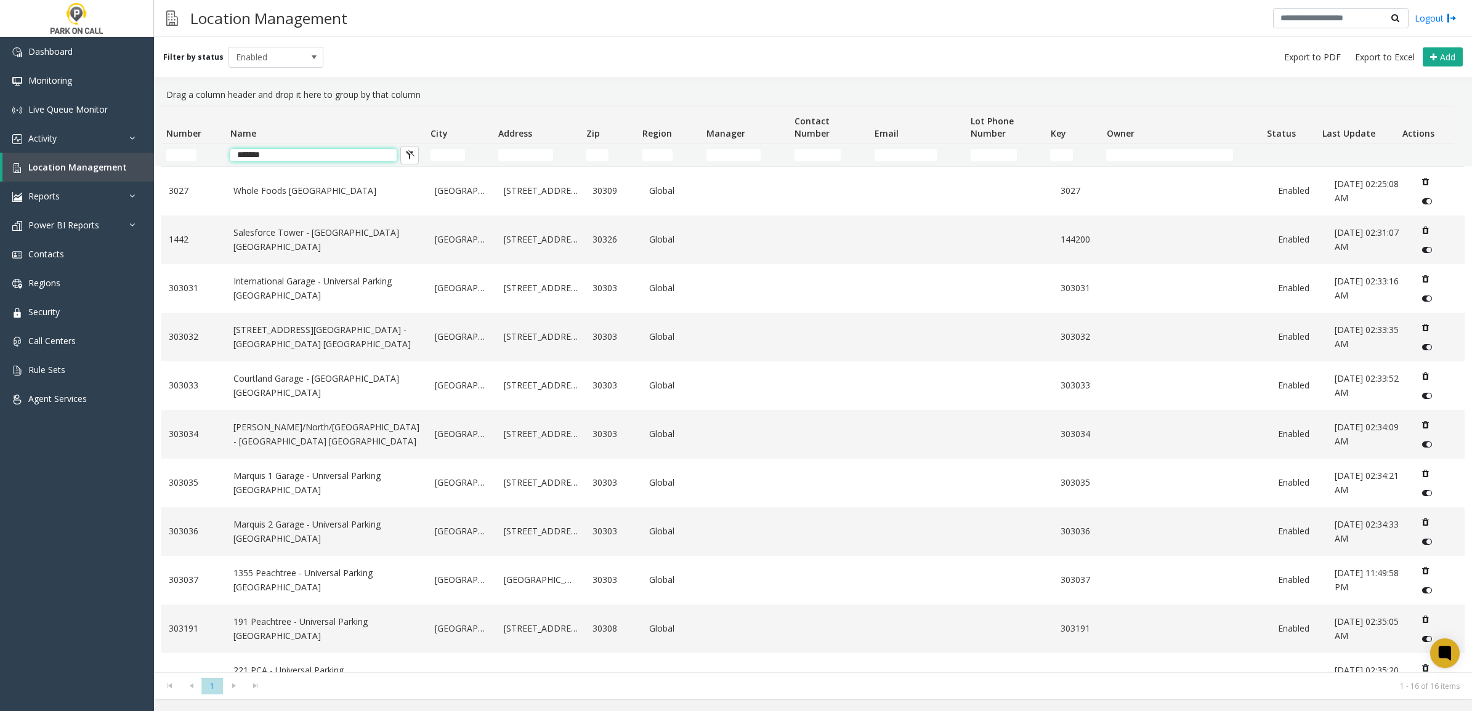 Image resolution: width=1472 pixels, height=711 pixels. Describe the element at coordinates (866, 686) in the screenshot. I see `kendo-pager-info: 1 - 16 of 16 items` at that location.